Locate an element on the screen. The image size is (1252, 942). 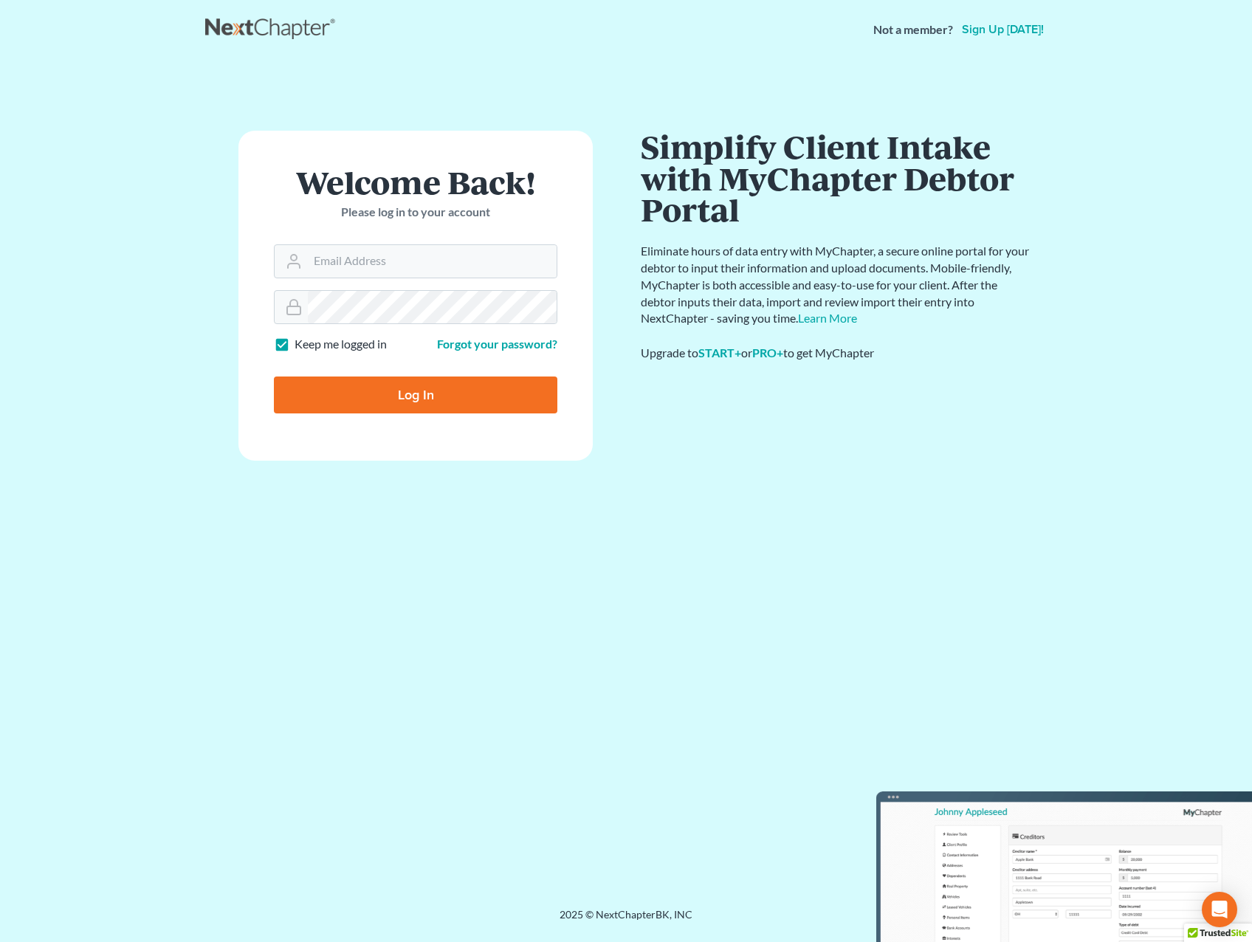
p: Please log in to your account is located at coordinates (416, 212).